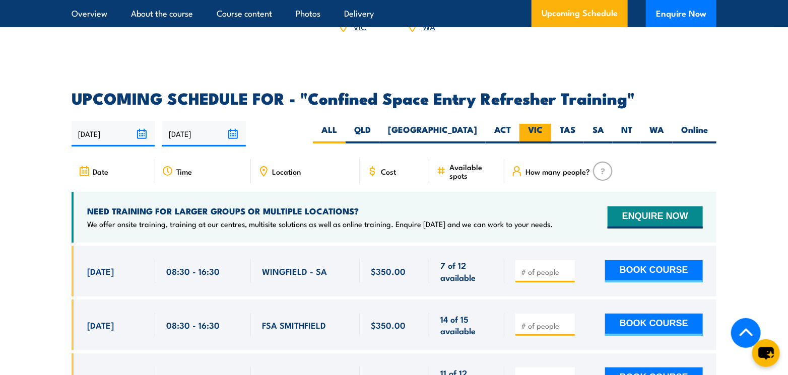 This screenshot has height=375, width=788. Describe the element at coordinates (394, 98) in the screenshot. I see `h2: UPCOMING SCHEDULE FOR - "Confined Space Entry Refresher Training"` at that location.